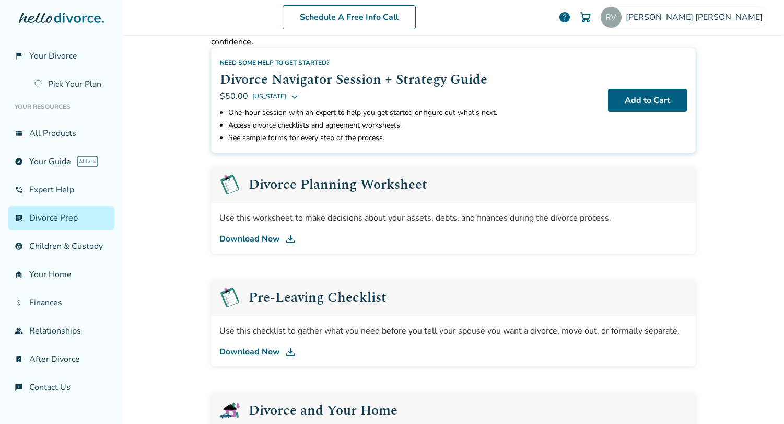 The width and height of the screenshot is (784, 424). Describe the element at coordinates (61, 302) in the screenshot. I see `a: attach_moneyFinances` at that location.